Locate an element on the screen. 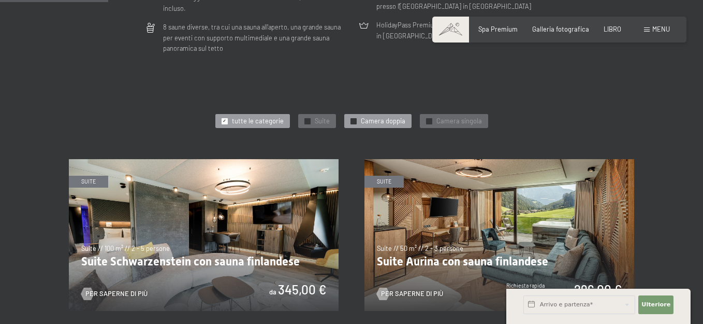  button: Ulteriore is located at coordinates (656, 305).